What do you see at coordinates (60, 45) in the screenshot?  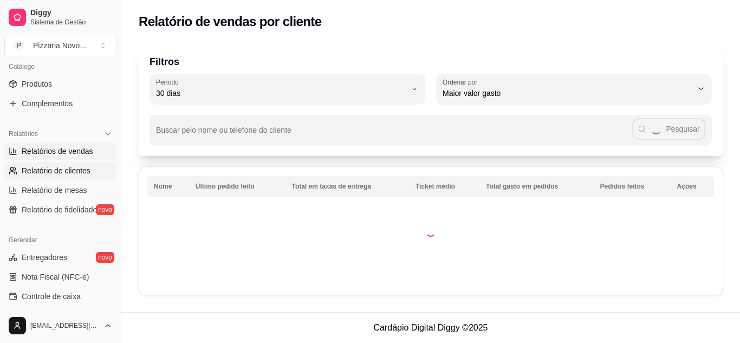 I see `button: Select a team` at bounding box center [60, 45].